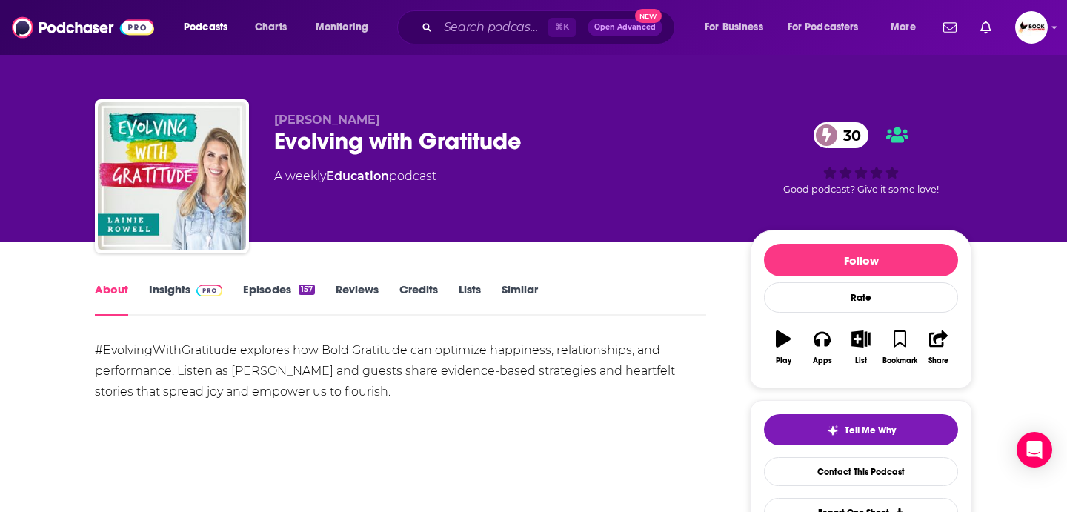 This screenshot has height=512, width=1067. Describe the element at coordinates (861, 159) in the screenshot. I see `div: 30Good podcast? Give it some love!` at that location.